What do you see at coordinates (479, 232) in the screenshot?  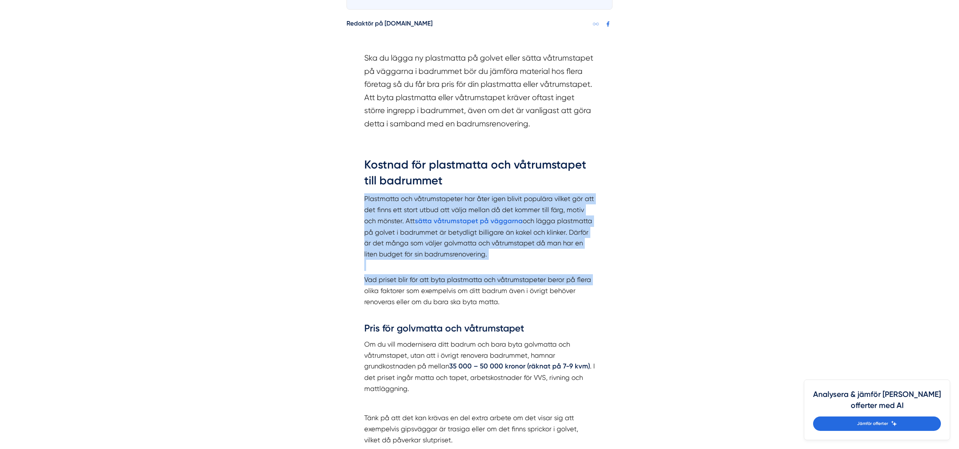 I see `p: Plastmatta och våtrumstapeter har åter igen blivit populära vilket gör att det finns ett stort ut...` at bounding box center [479, 232].